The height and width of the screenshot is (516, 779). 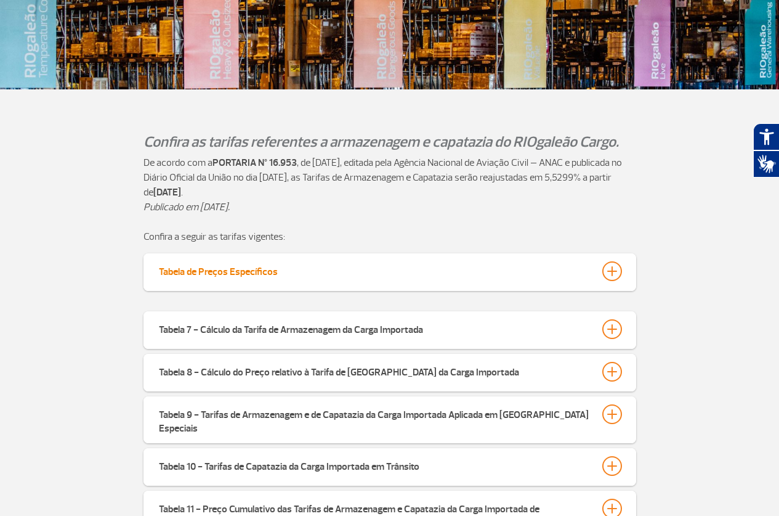 I want to click on p: Confira a seguir as tarifas vigentes:, so click(x=390, y=237).